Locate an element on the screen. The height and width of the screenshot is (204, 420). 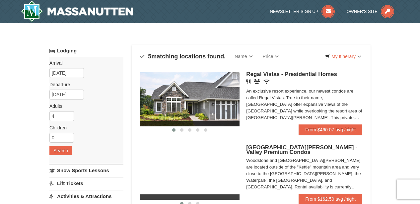
a: Snow Sports Lessons is located at coordinates (86, 170).